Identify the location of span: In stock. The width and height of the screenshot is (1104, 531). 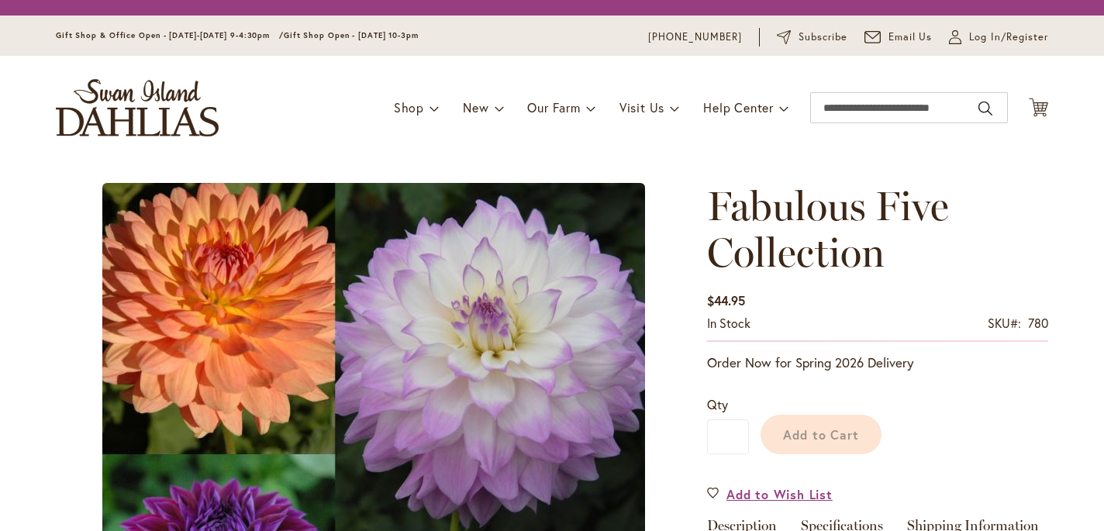
(729, 323).